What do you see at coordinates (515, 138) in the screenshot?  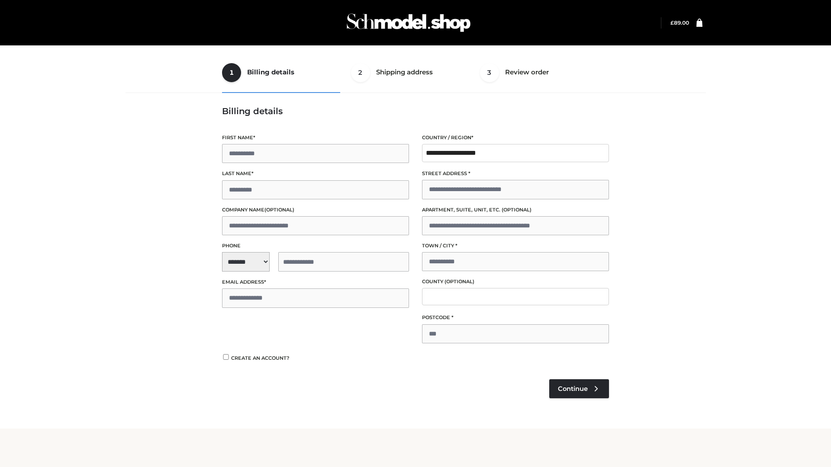 I see `label: Country / Region` at bounding box center [515, 138].